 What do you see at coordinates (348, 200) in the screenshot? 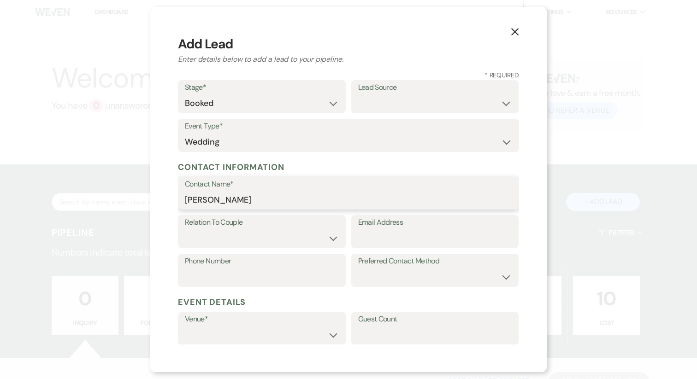
I see `input: First and Last Name` at bounding box center [348, 200].